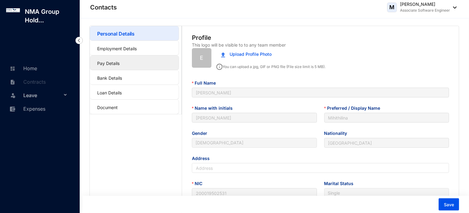 Image resolution: width=469 pixels, height=213 pixels. What do you see at coordinates (338, 133) in the screenshot?
I see `label: Nationality` at bounding box center [338, 133].